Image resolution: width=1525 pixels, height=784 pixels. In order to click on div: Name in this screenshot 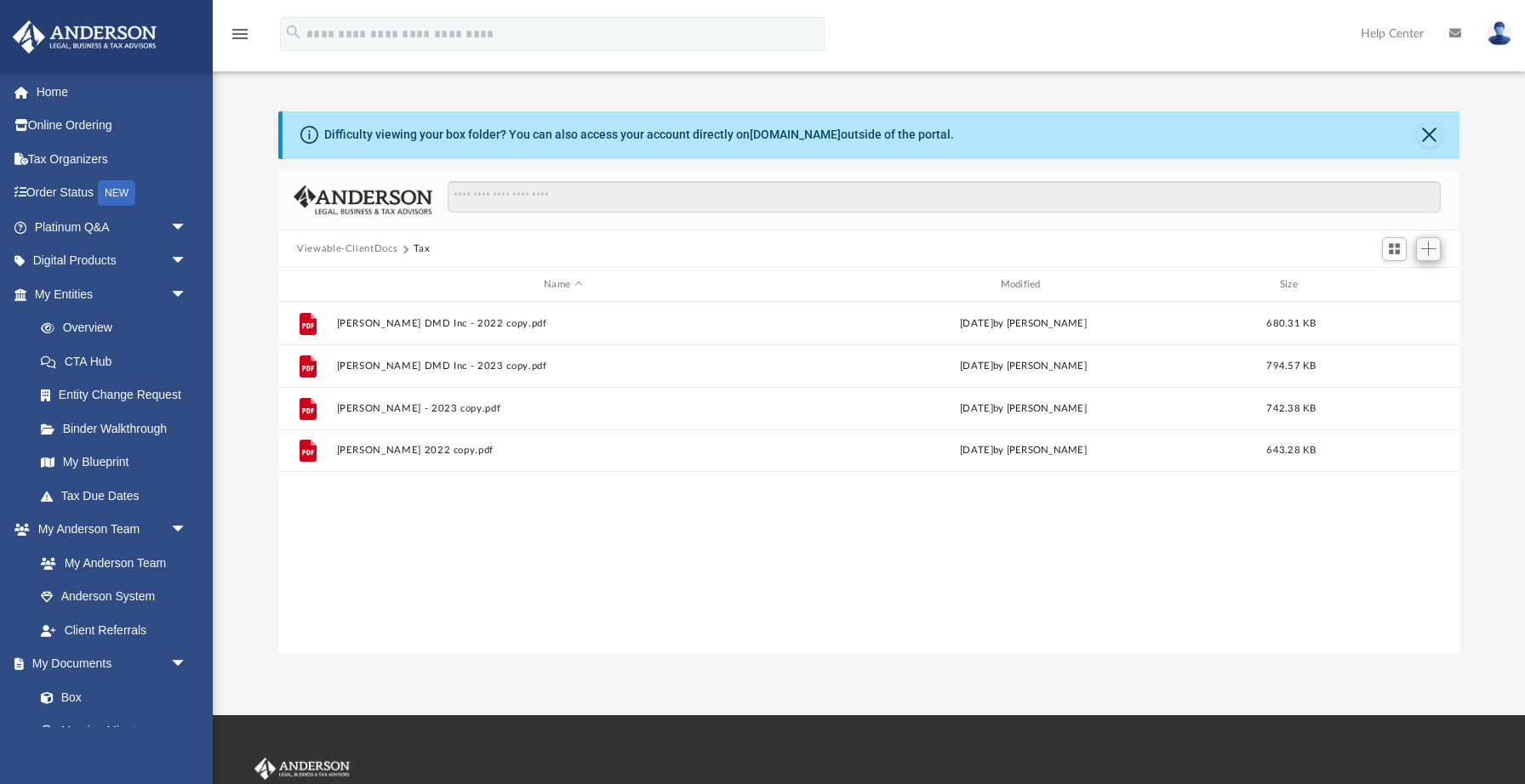, I will do `click(562, 285)`.